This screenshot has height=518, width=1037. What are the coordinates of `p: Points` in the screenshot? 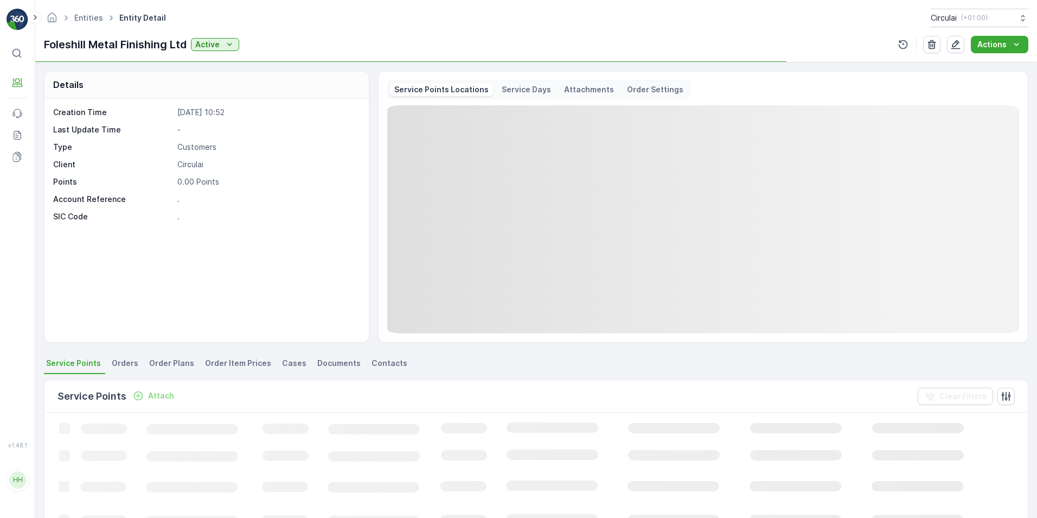 It's located at (113, 182).